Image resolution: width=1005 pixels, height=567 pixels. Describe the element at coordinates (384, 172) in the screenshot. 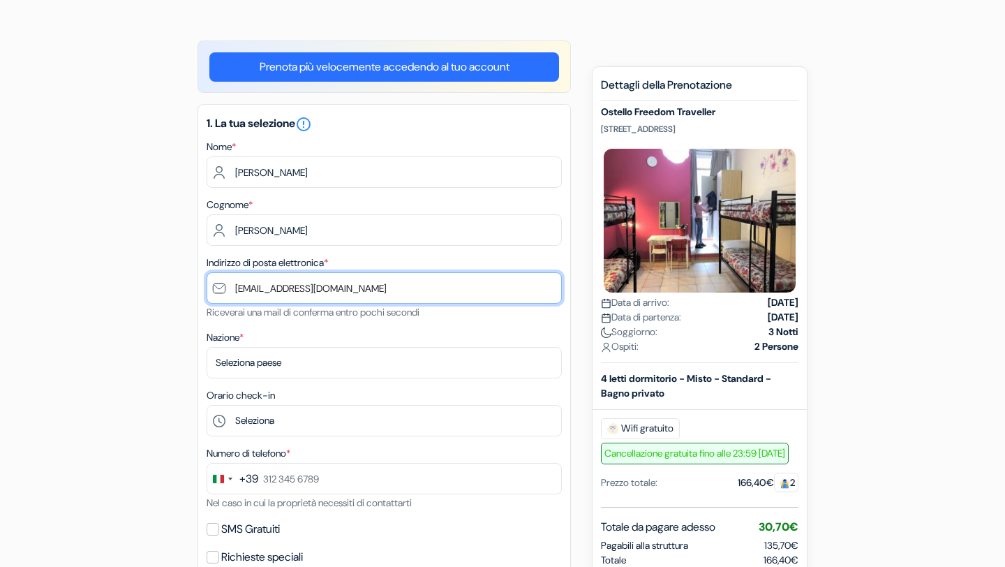

I see `input: Inserisci il nome` at that location.